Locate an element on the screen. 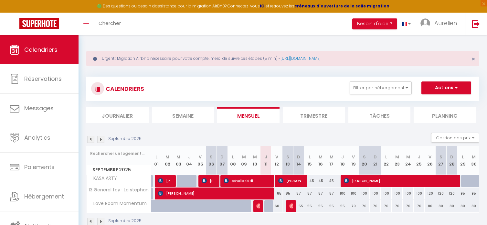 The image size is (487, 225). th: 05 is located at coordinates (200, 160).